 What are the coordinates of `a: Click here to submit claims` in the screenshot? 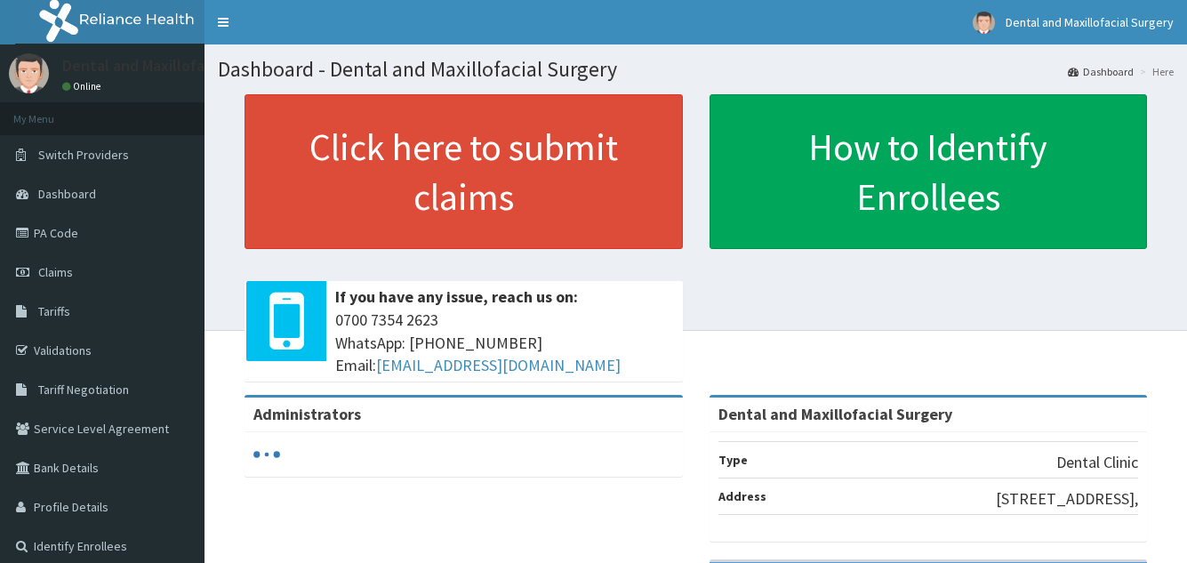 It's located at (463, 172).